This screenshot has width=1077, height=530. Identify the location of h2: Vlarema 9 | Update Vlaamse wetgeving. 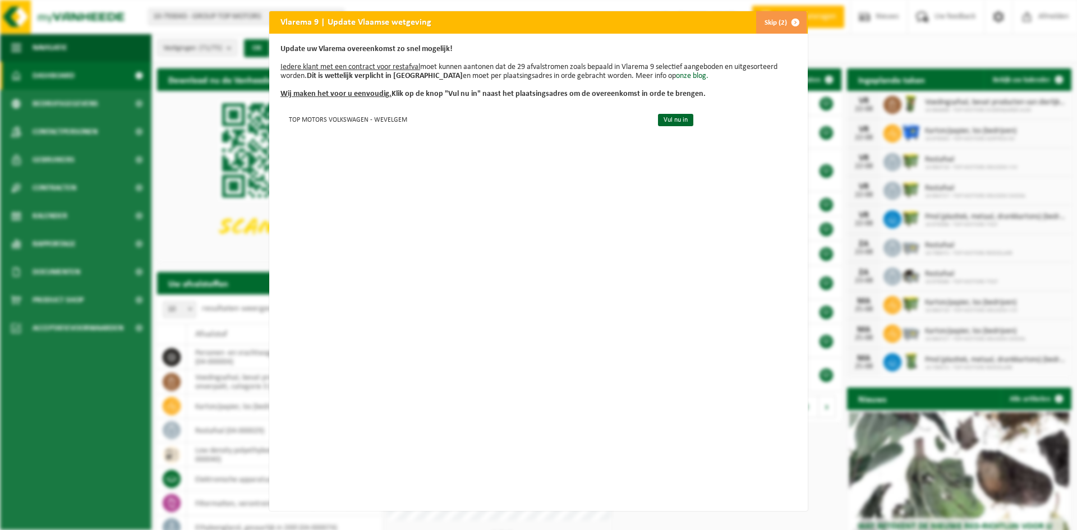
(356, 22).